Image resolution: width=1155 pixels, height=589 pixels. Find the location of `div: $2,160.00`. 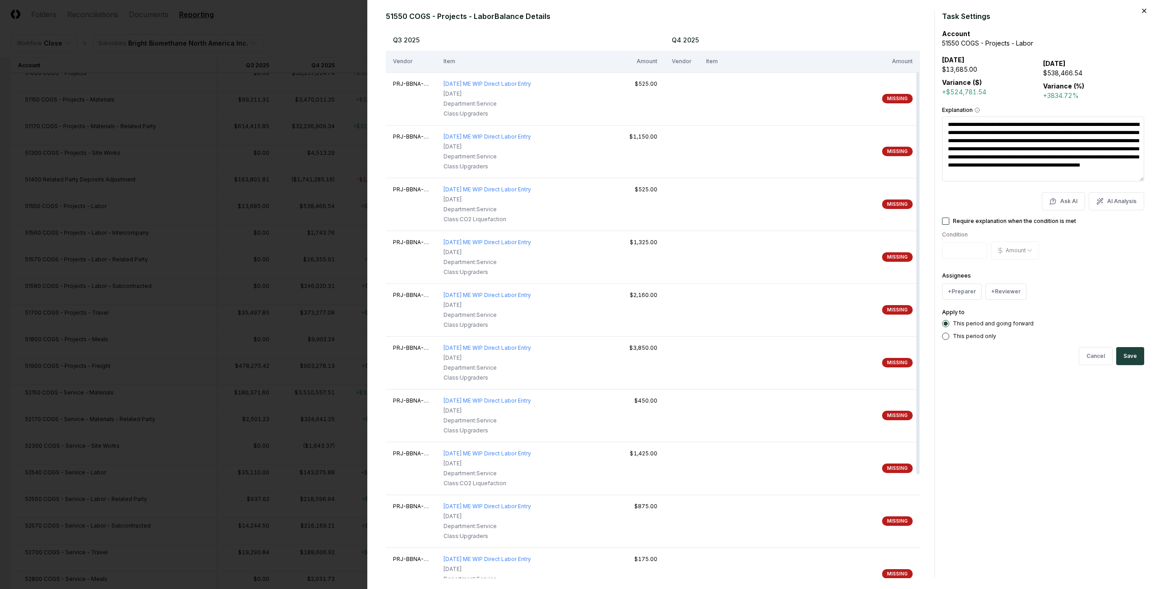

div: $2,160.00 is located at coordinates (643, 295).